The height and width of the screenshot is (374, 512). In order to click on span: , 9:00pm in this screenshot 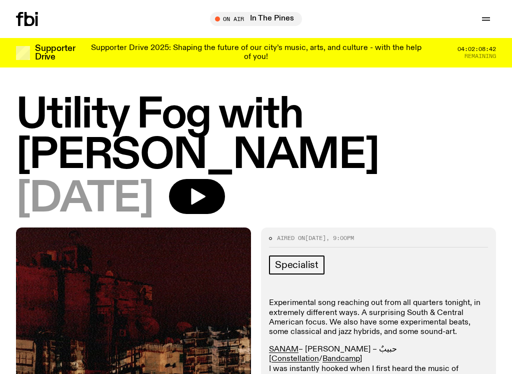, I will do `click(340, 238)`.